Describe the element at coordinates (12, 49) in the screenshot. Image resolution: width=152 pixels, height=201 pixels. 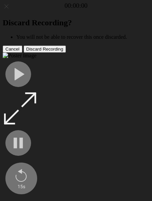
I see `button: Cancel` at that location.